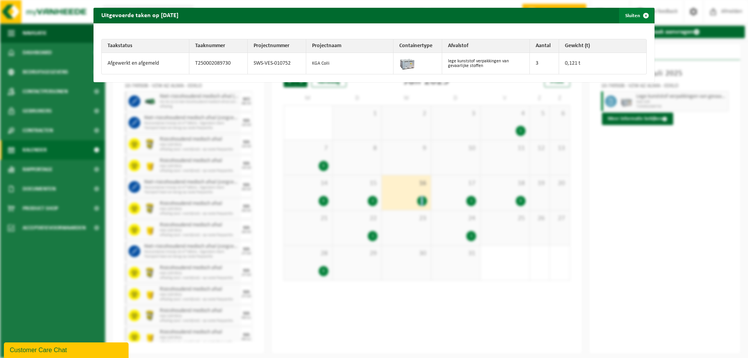  What do you see at coordinates (145, 46) in the screenshot?
I see `th: Taakstatus` at bounding box center [145, 46].